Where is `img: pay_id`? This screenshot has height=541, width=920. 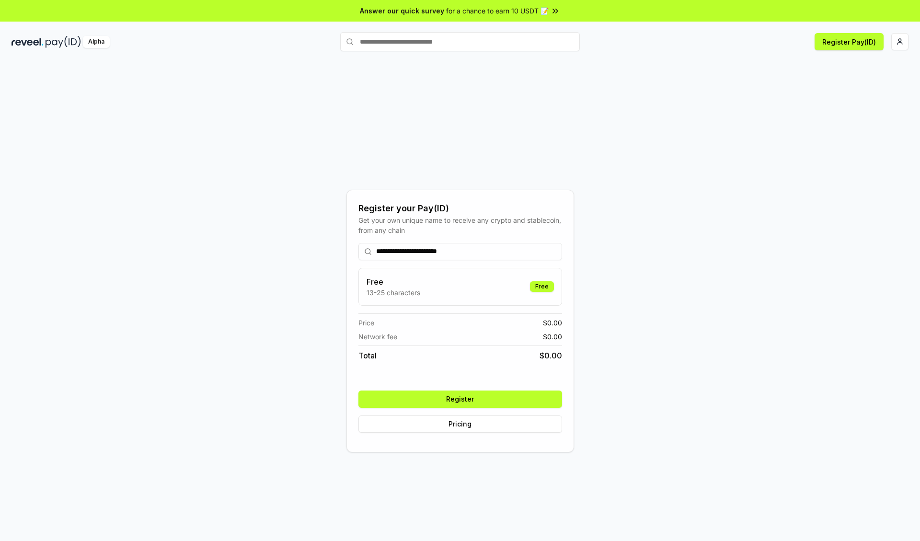 img: pay_id is located at coordinates (63, 42).